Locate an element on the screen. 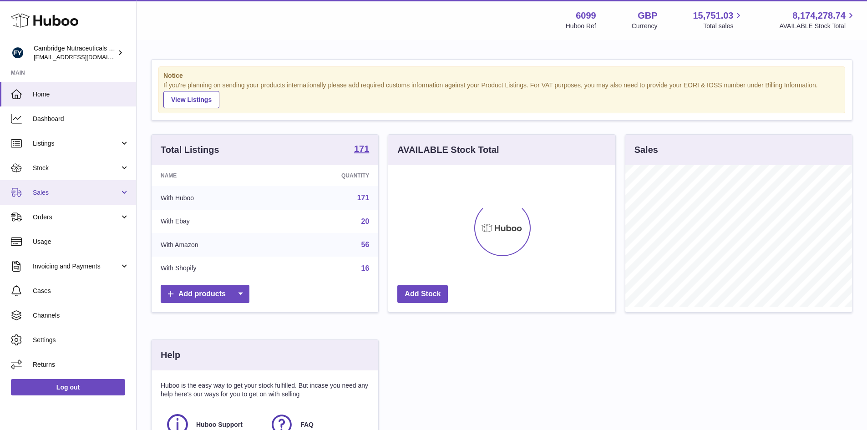 Image resolution: width=867 pixels, height=430 pixels. span: Stock is located at coordinates (76, 168).